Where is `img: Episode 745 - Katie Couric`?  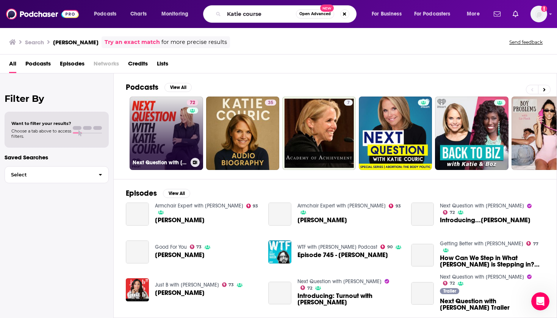
img: Episode 745 - Katie Couric is located at coordinates (279, 252).